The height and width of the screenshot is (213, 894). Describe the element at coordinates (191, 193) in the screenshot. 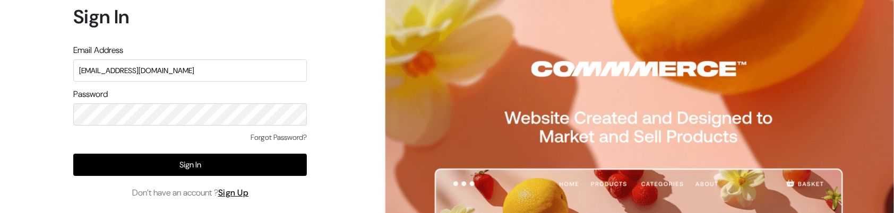

I see `span: Don’t have an account ?` at that location.